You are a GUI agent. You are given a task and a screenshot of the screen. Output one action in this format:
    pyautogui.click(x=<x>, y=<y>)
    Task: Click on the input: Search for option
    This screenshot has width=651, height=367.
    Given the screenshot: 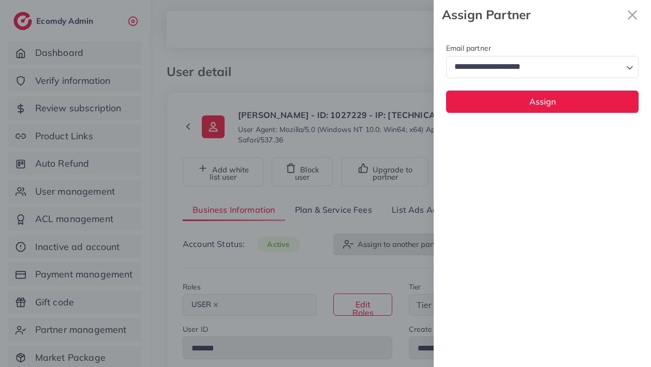 What is the action you would take?
    pyautogui.click(x=536, y=67)
    